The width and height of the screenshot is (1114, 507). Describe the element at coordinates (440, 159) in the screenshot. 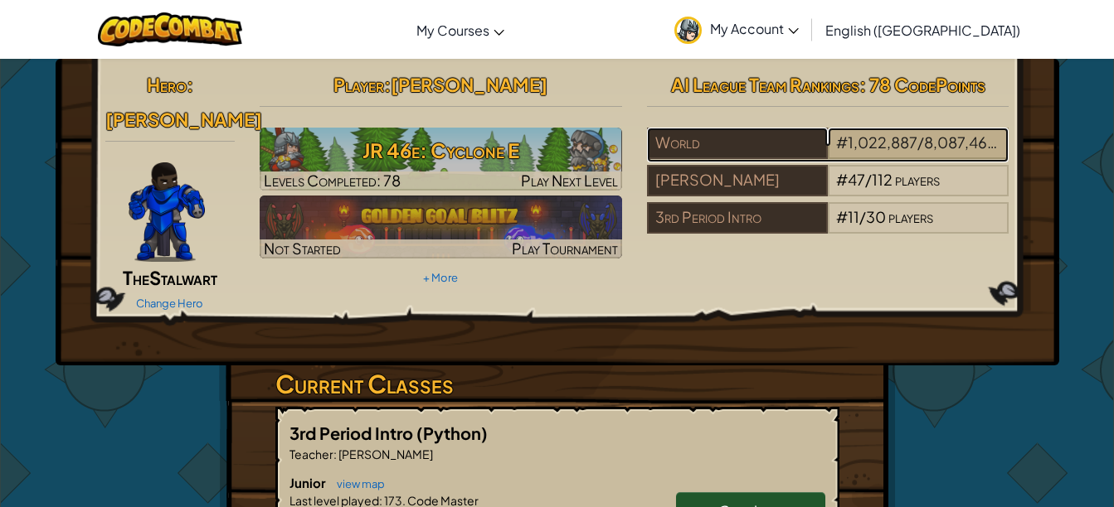

I see `a: Play Next Level` at that location.